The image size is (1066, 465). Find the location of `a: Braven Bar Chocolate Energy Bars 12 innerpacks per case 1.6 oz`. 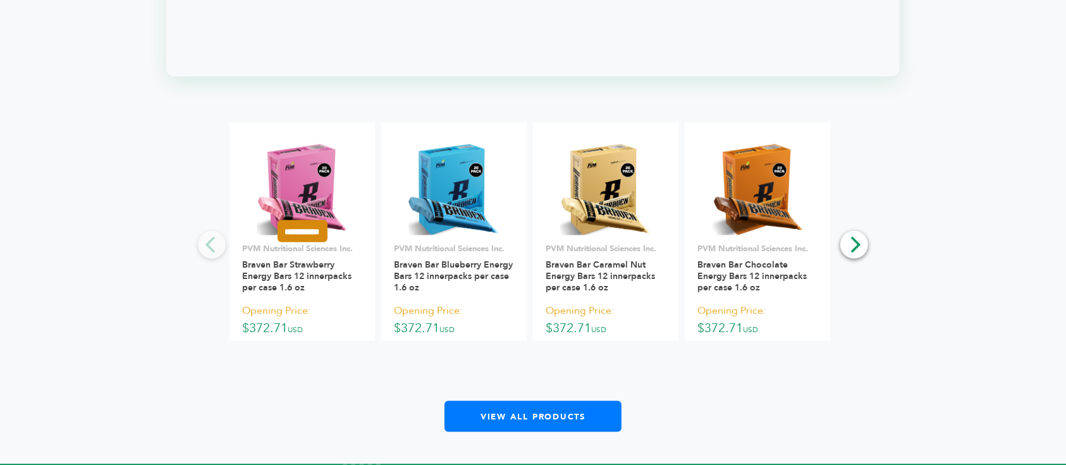

a: Braven Bar Chocolate Energy Bars 12 innerpacks per case 1.6 oz is located at coordinates (752, 276).